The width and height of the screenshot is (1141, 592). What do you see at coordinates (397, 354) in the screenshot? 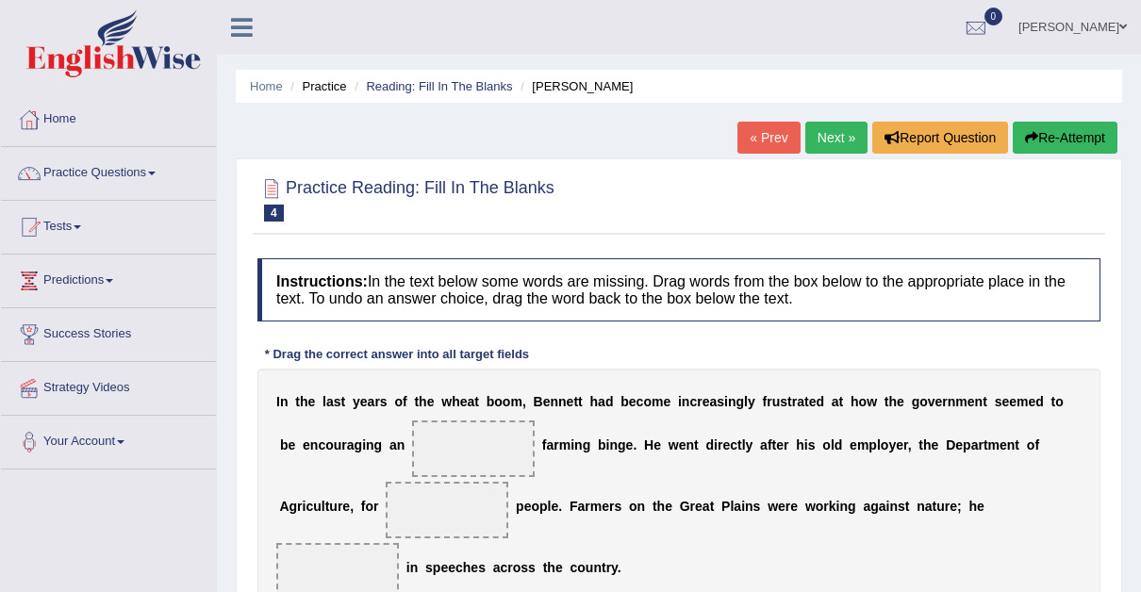
I see `div: * Drag the correct answer into all target fields` at bounding box center [397, 354].